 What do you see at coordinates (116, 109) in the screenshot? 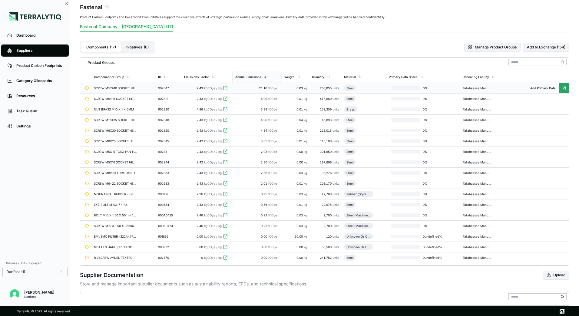
I see `div: NUT BRASS M10 X 1 X 5MM THICK DIN 439` at bounding box center [116, 109].